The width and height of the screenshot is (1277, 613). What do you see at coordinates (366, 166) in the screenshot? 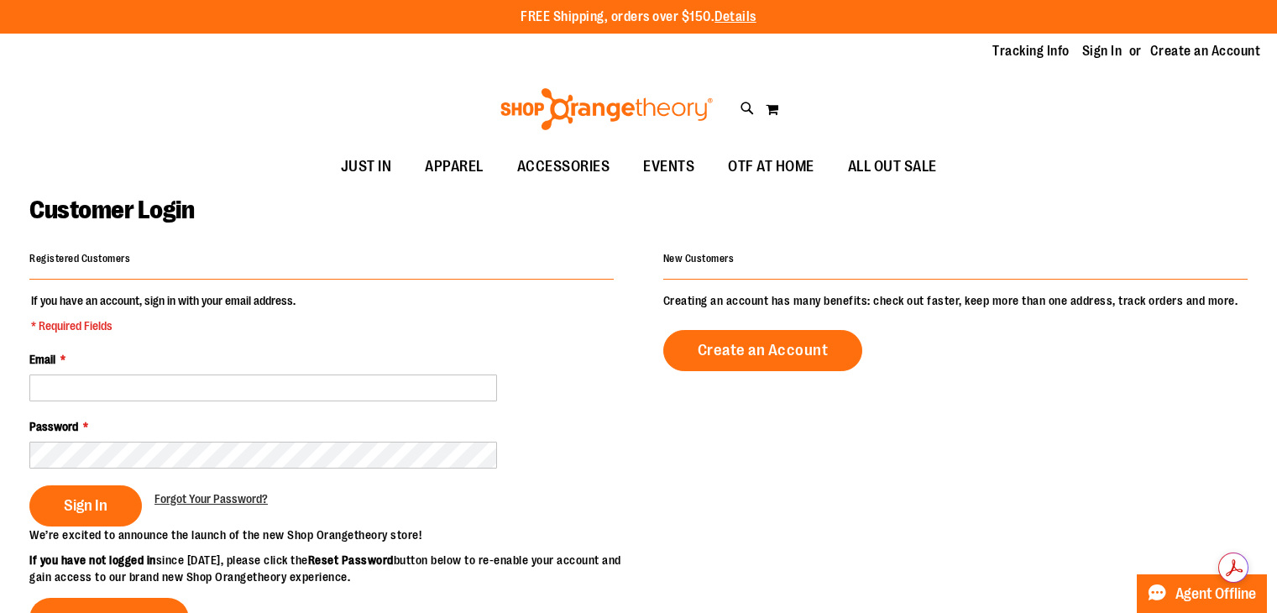
I see `span: JUST IN` at bounding box center [366, 166].